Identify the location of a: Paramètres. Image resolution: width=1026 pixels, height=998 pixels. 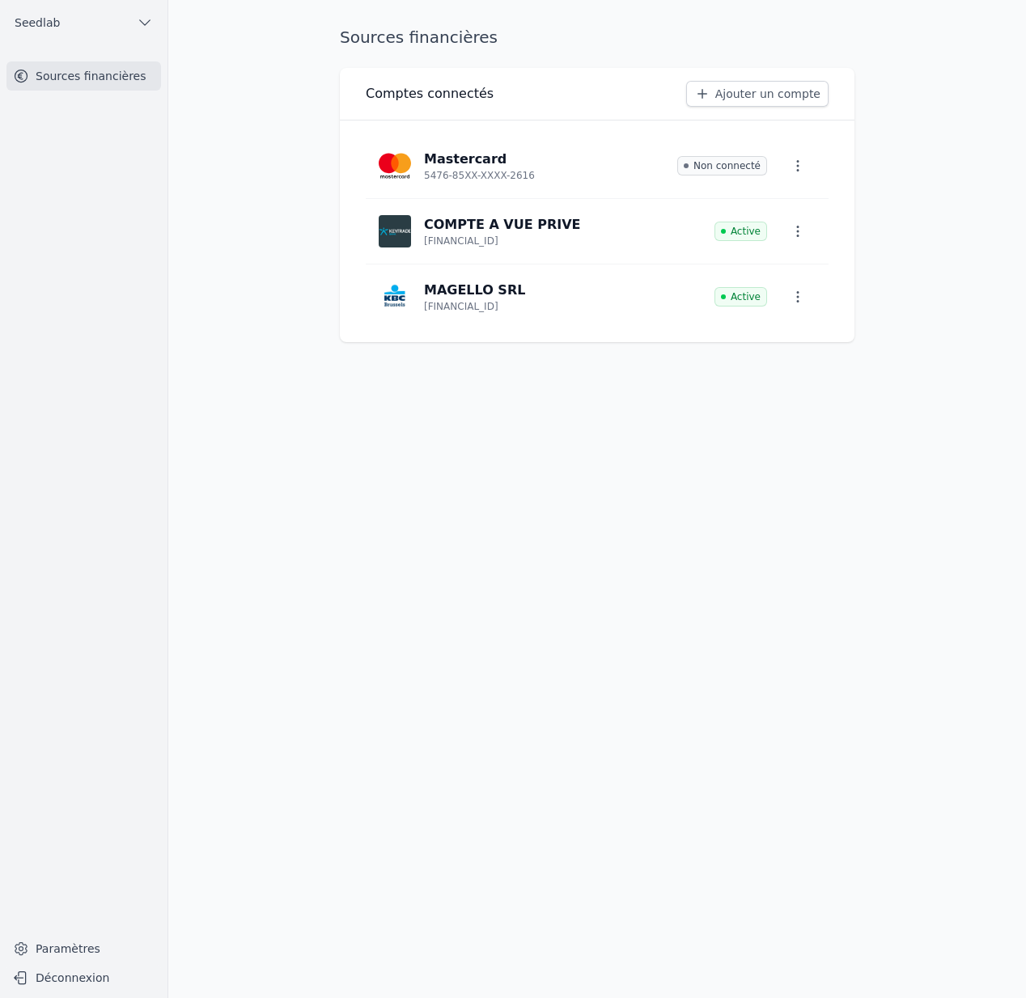
(83, 949).